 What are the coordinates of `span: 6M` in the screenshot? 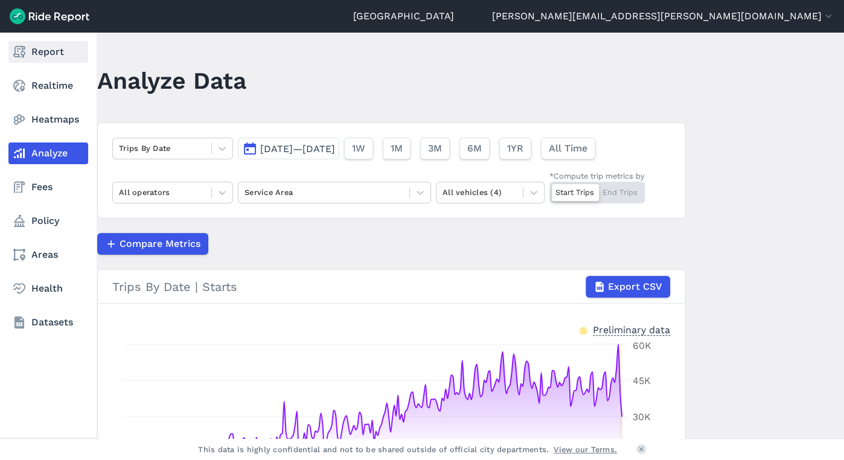 It's located at (474, 148).